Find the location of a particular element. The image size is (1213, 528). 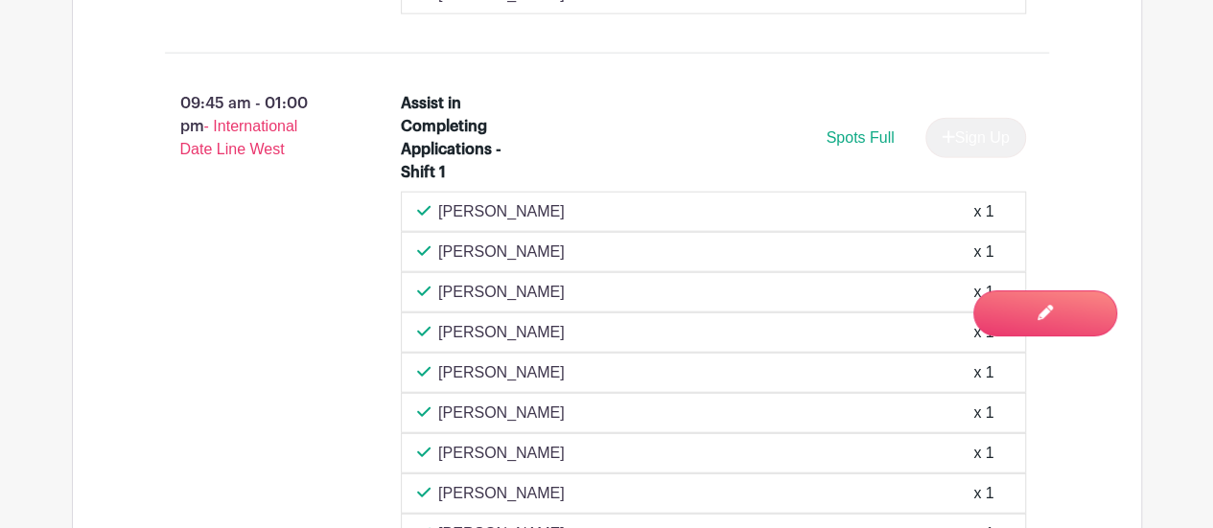

span: Spots Full is located at coordinates (859, 137).